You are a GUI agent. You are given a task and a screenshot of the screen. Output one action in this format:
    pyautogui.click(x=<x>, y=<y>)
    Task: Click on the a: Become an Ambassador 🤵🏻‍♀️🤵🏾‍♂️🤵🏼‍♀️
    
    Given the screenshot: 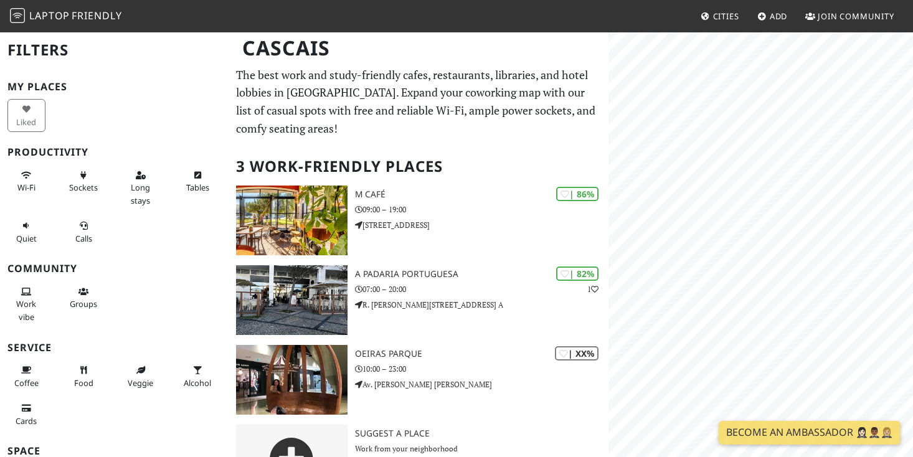 What is the action you would take?
    pyautogui.click(x=810, y=433)
    